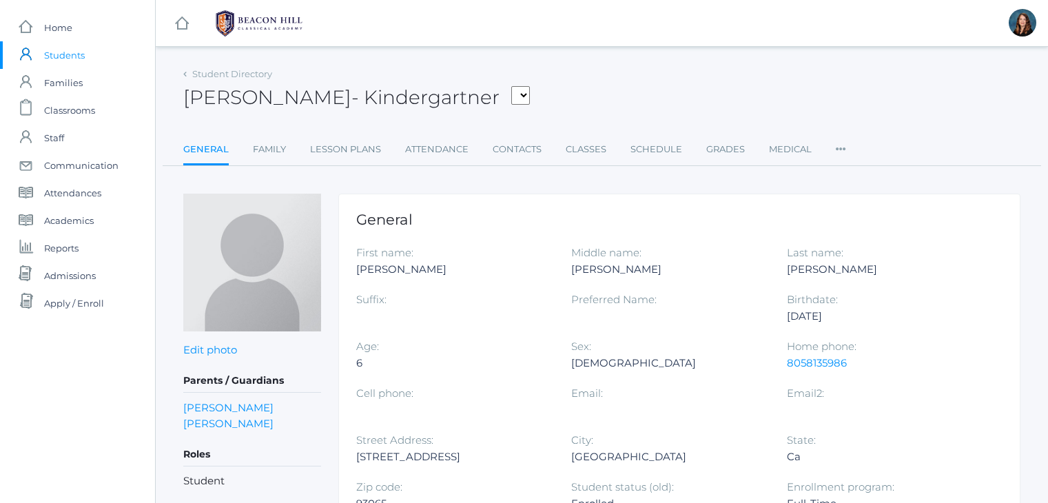  I want to click on label: Zip code:, so click(379, 487).